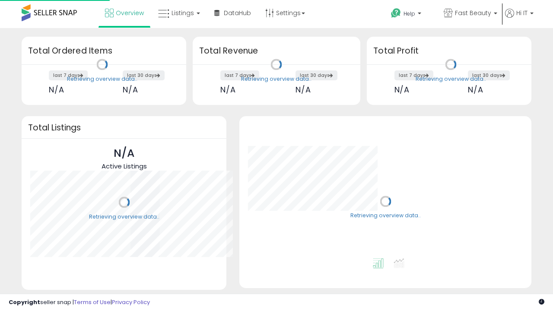 The width and height of the screenshot is (553, 311). What do you see at coordinates (79, 303) in the screenshot?
I see `div: seller snap | |` at bounding box center [79, 303].